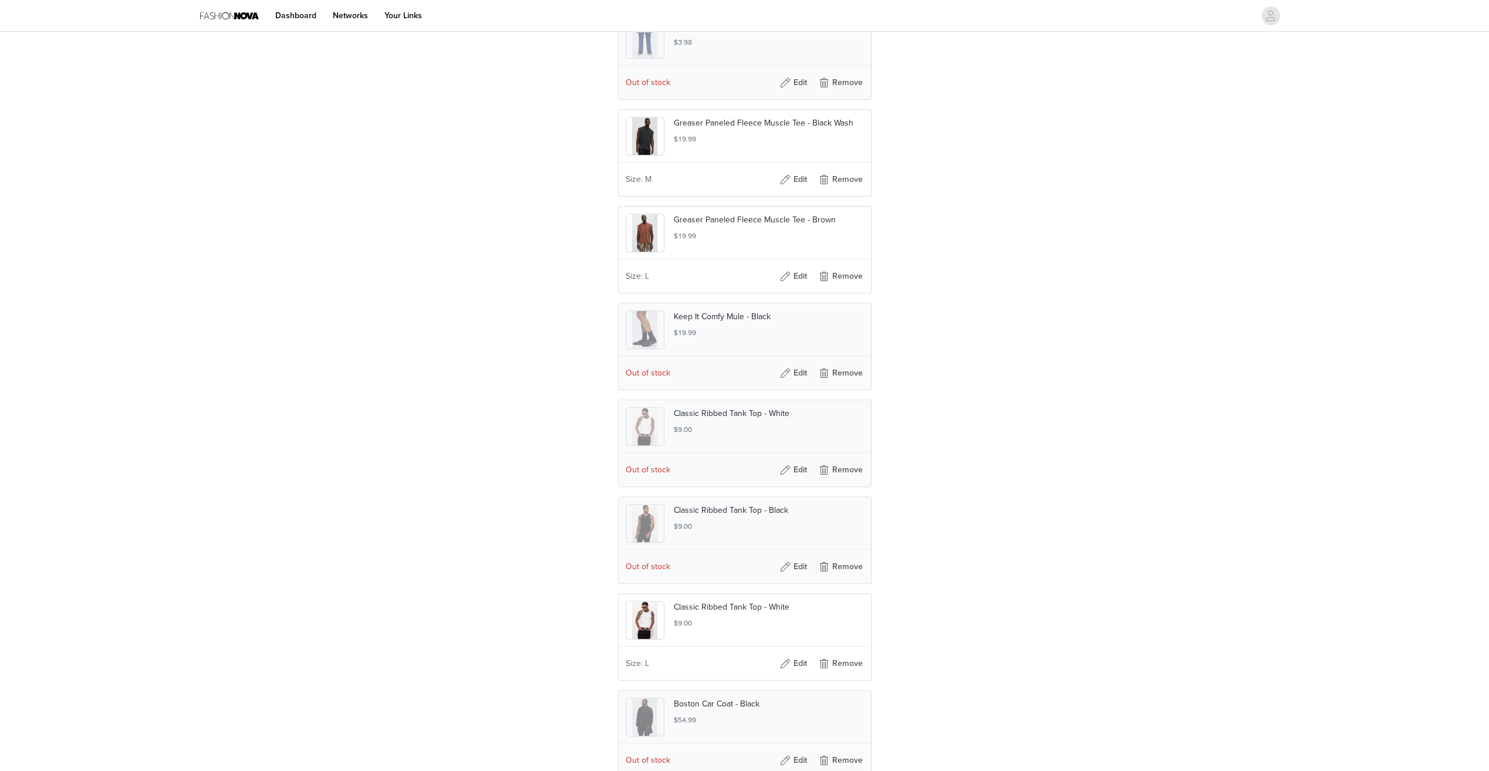 The width and height of the screenshot is (1489, 771). What do you see at coordinates (1270, 16) in the screenshot?
I see `div: avatar` at bounding box center [1270, 16].